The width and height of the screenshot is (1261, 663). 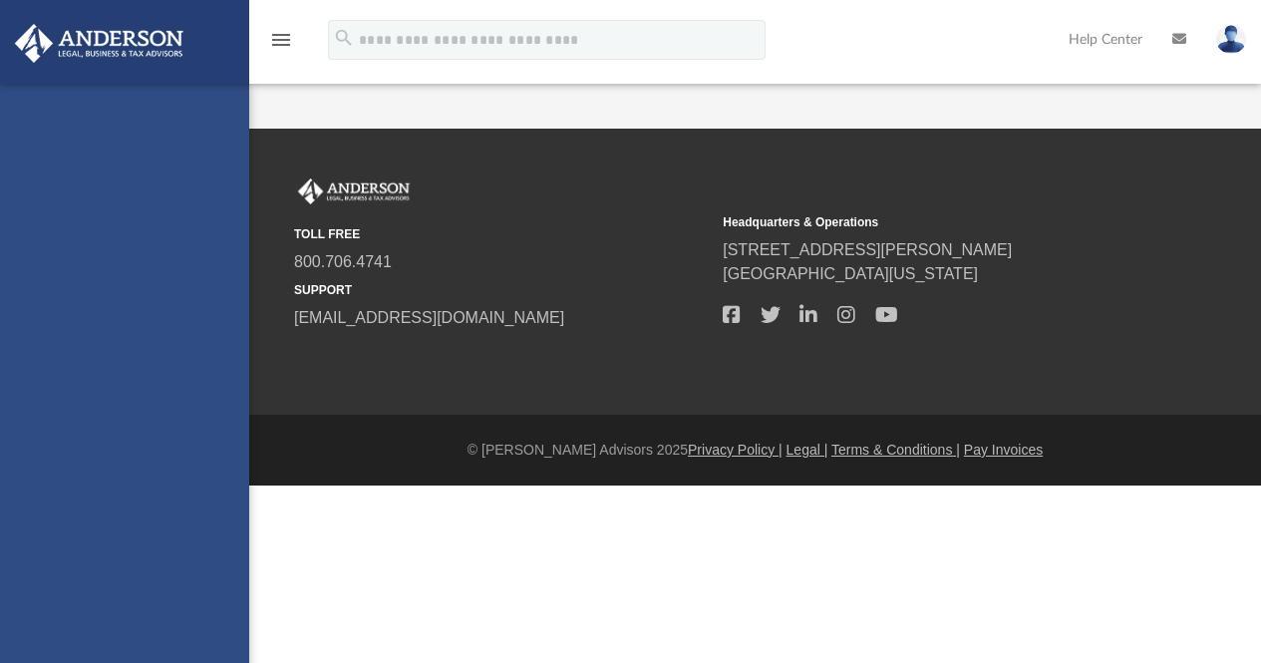 I want to click on a: Pay Invoices, so click(x=1003, y=450).